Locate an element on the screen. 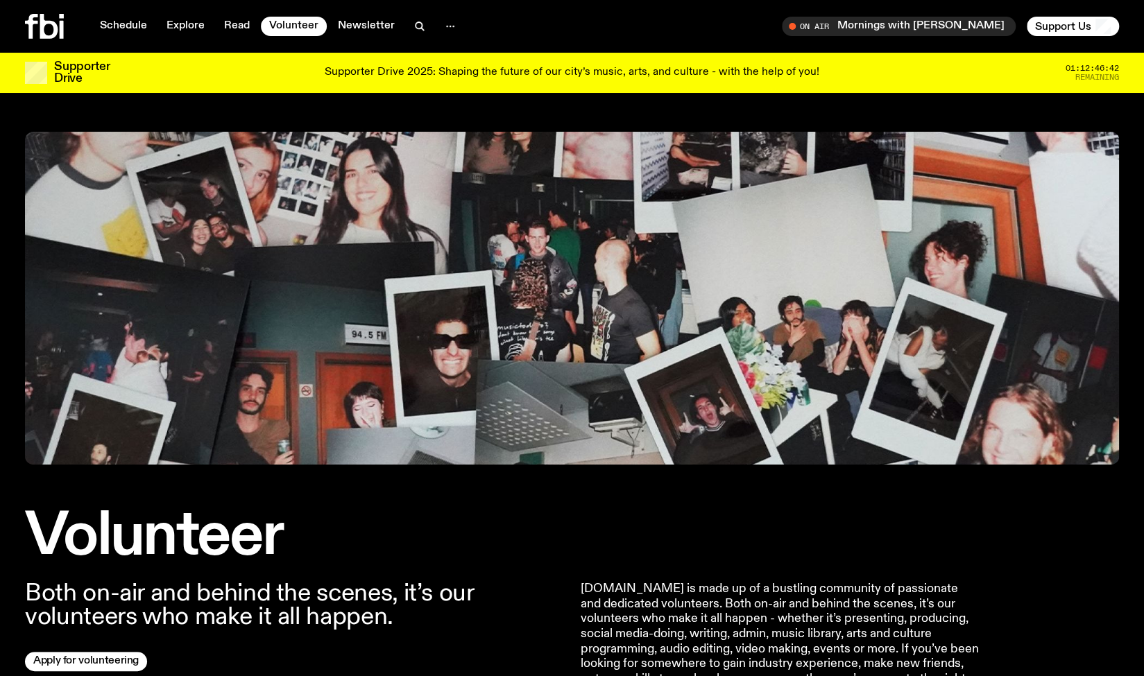 The height and width of the screenshot is (676, 1144). p: Both on-air and behind the scenes, it’s our volunteers who make it all happen. is located at coordinates (294, 605).